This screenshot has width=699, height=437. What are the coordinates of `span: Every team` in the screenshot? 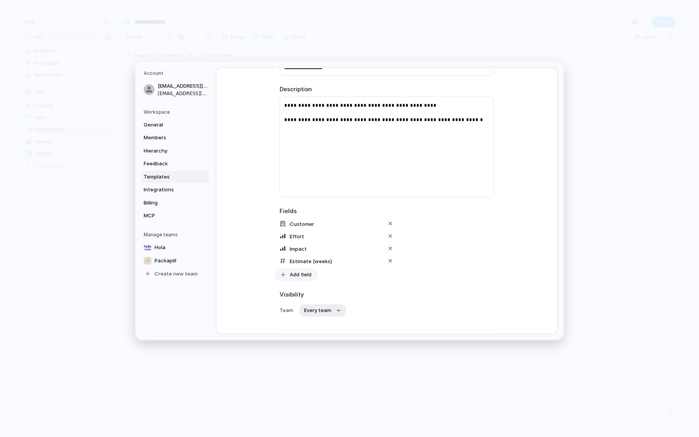 It's located at (318, 311).